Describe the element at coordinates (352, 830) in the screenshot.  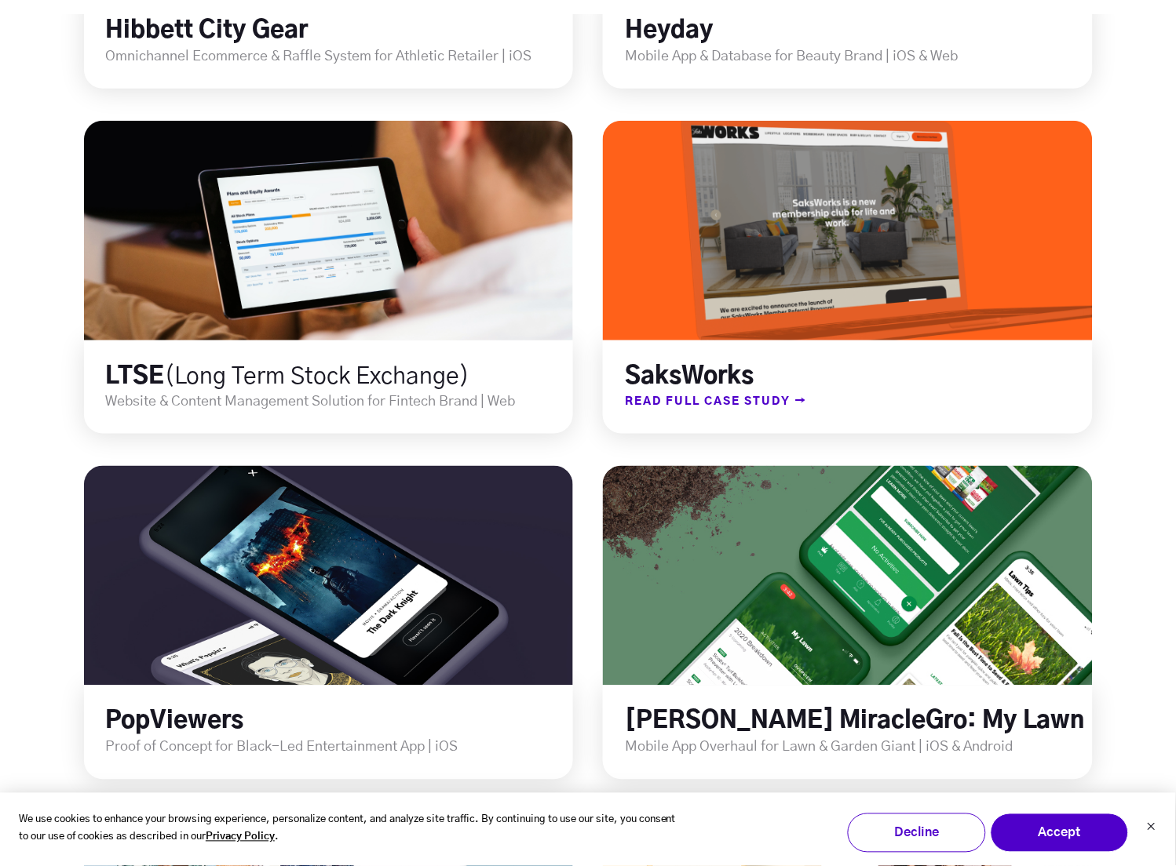
I see `p: We use cookies to enhance your browsing experience, personalize content, and analyze site traffic...` at that location.